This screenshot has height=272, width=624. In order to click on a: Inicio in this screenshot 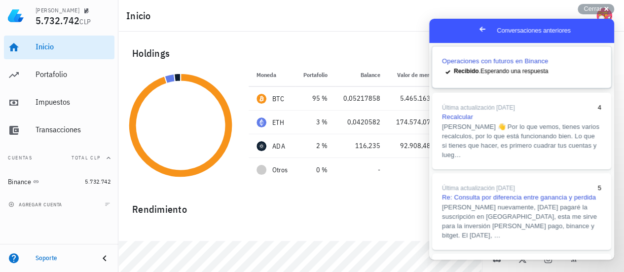, I will do `click(59, 47)`.